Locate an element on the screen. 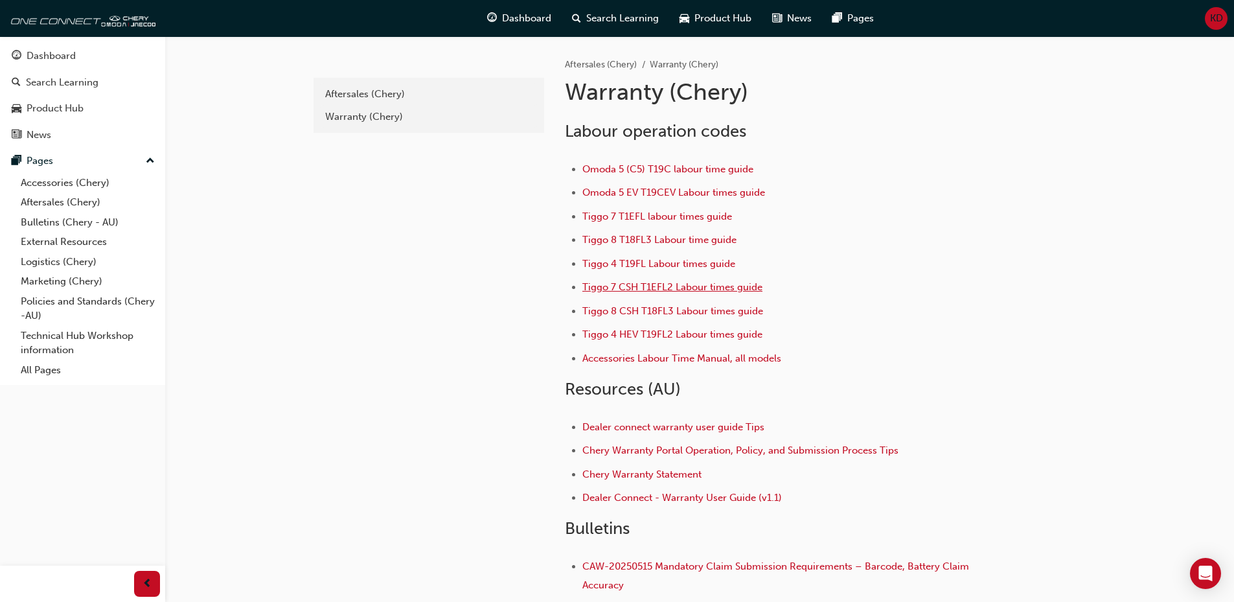  a: Tiggo 7 T1EFL labour times guide is located at coordinates (657, 216).